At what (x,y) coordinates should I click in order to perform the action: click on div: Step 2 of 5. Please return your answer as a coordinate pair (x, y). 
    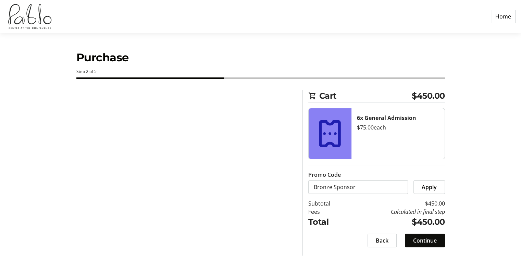
    Looking at the image, I should click on (261, 72).